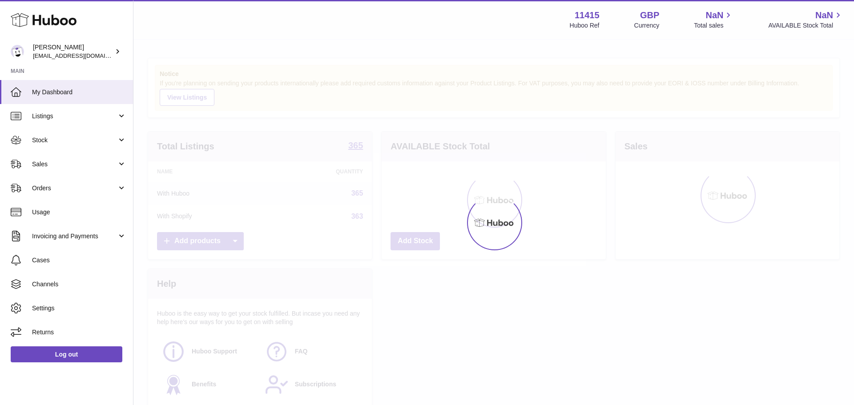 The height and width of the screenshot is (405, 854). What do you see at coordinates (79, 284) in the screenshot?
I see `span: Channels` at bounding box center [79, 284].